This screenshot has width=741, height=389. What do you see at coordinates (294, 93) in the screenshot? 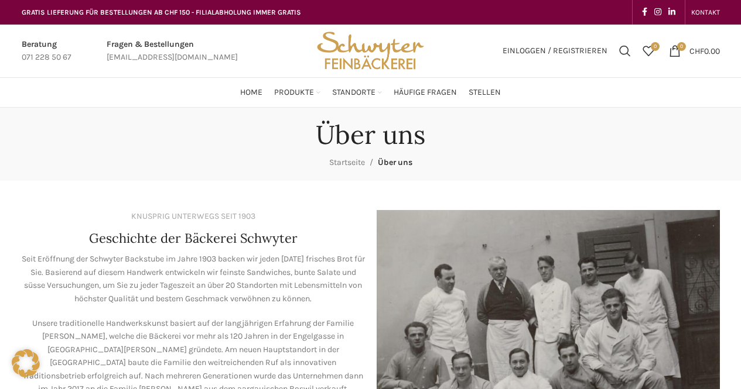
I see `span: Produkte` at bounding box center [294, 93].